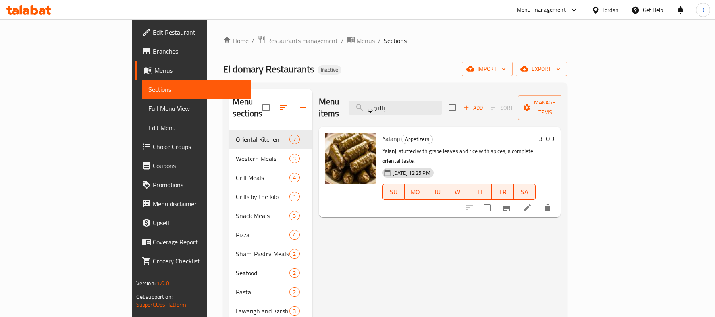 The height and width of the screenshot is (317, 715). Describe the element at coordinates (263, 235) in the screenshot. I see `span: Pizza` at that location.